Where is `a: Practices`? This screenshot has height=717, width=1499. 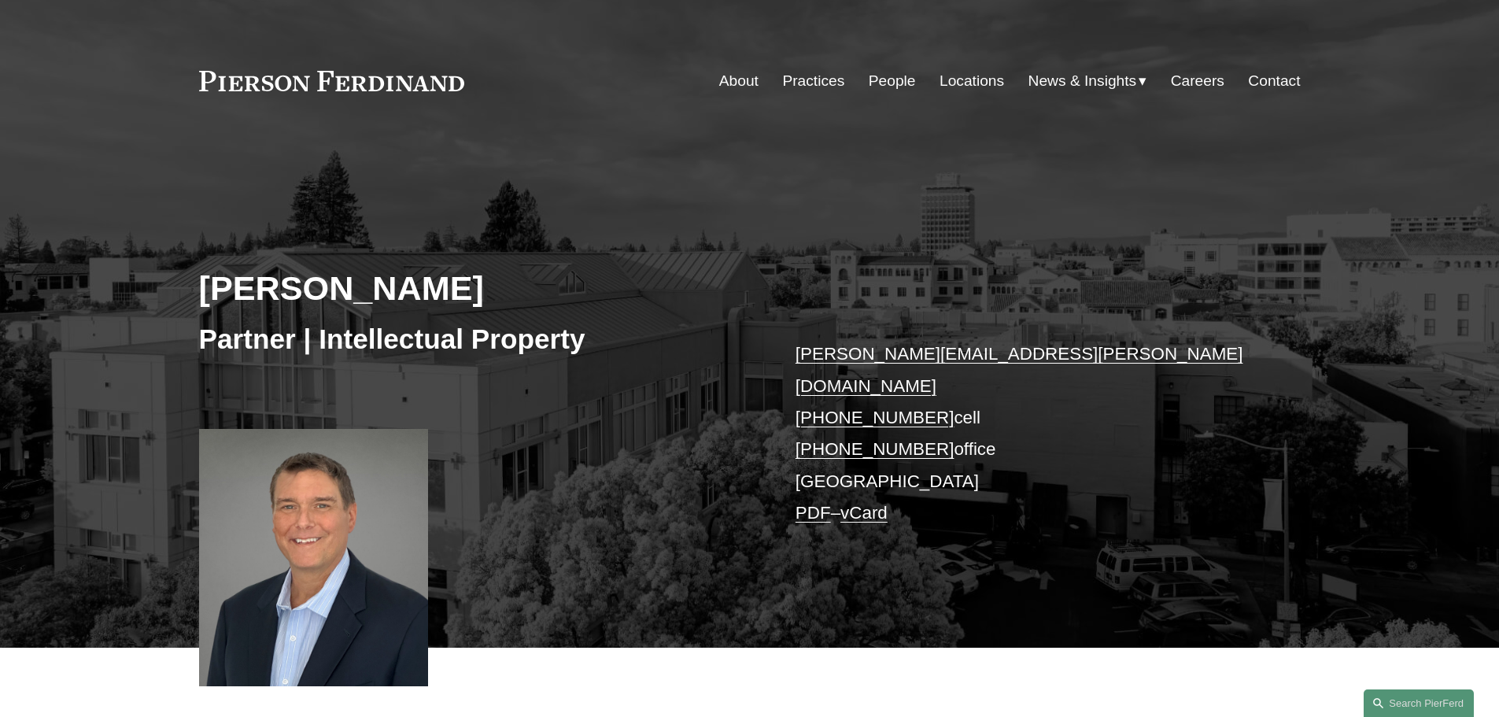 a: Practices is located at coordinates (813, 81).